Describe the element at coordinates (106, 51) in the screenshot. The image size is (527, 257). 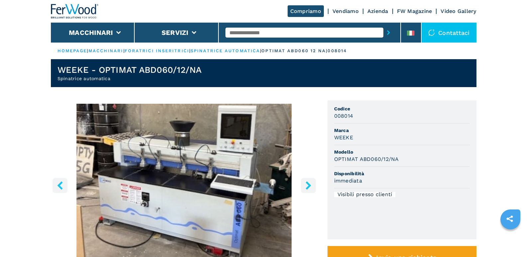
I see `a: macchinari` at that location.